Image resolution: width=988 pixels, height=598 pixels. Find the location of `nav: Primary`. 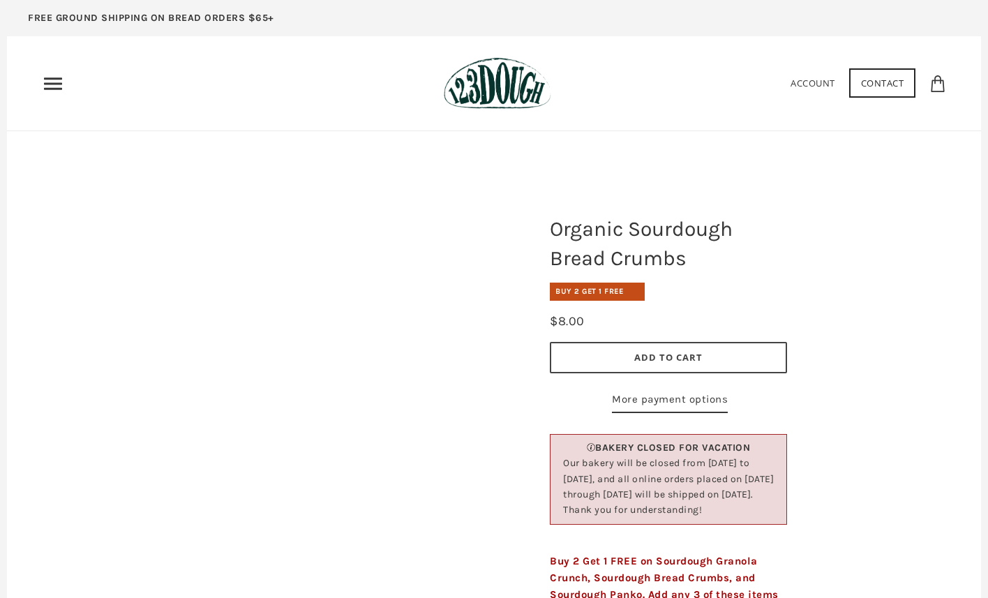

nav: Primary is located at coordinates (53, 84).